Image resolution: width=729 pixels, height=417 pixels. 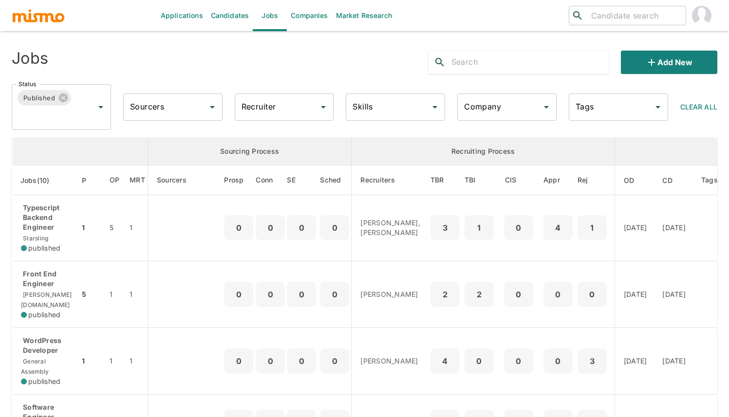 I want to click on div: Published, so click(x=44, y=98).